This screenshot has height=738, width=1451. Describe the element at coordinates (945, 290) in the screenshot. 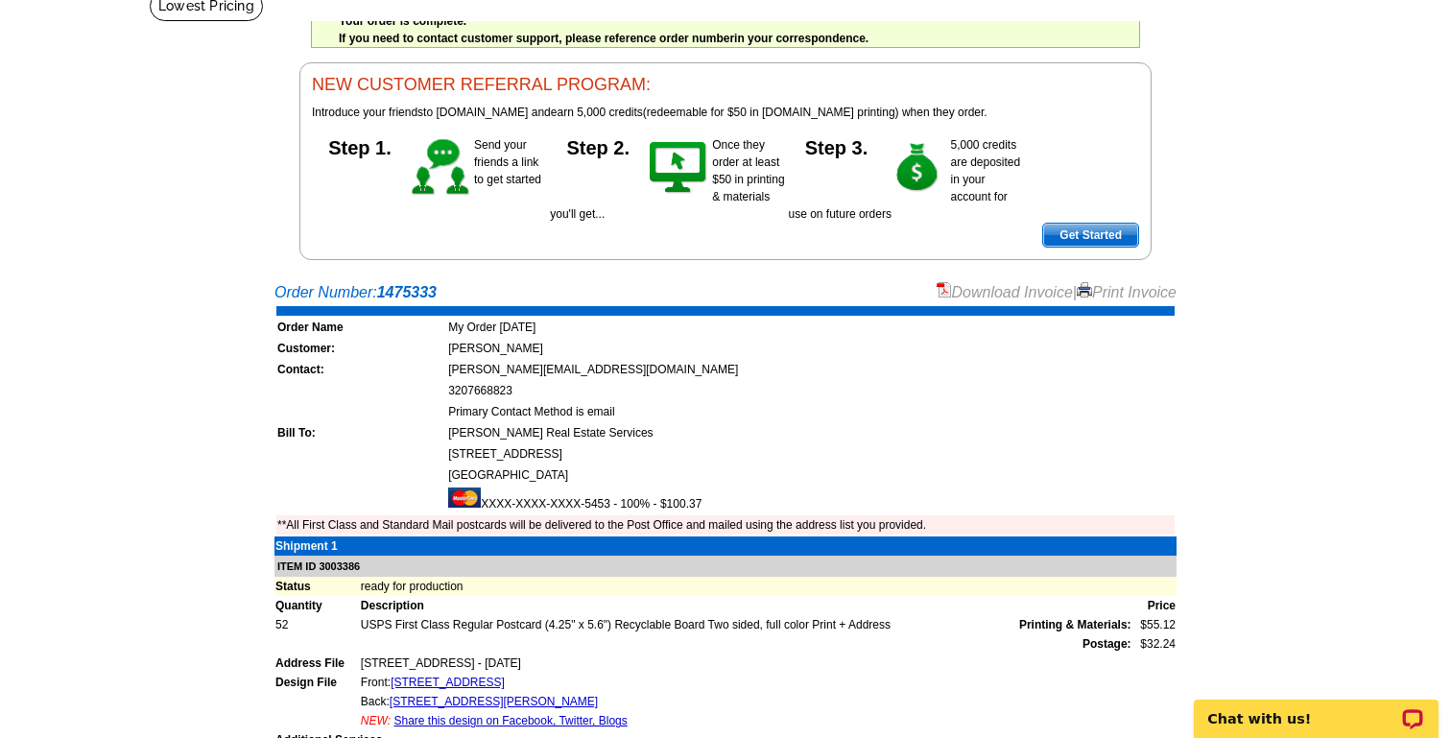

I see `img: small-pdf-icon.gif` at that location.